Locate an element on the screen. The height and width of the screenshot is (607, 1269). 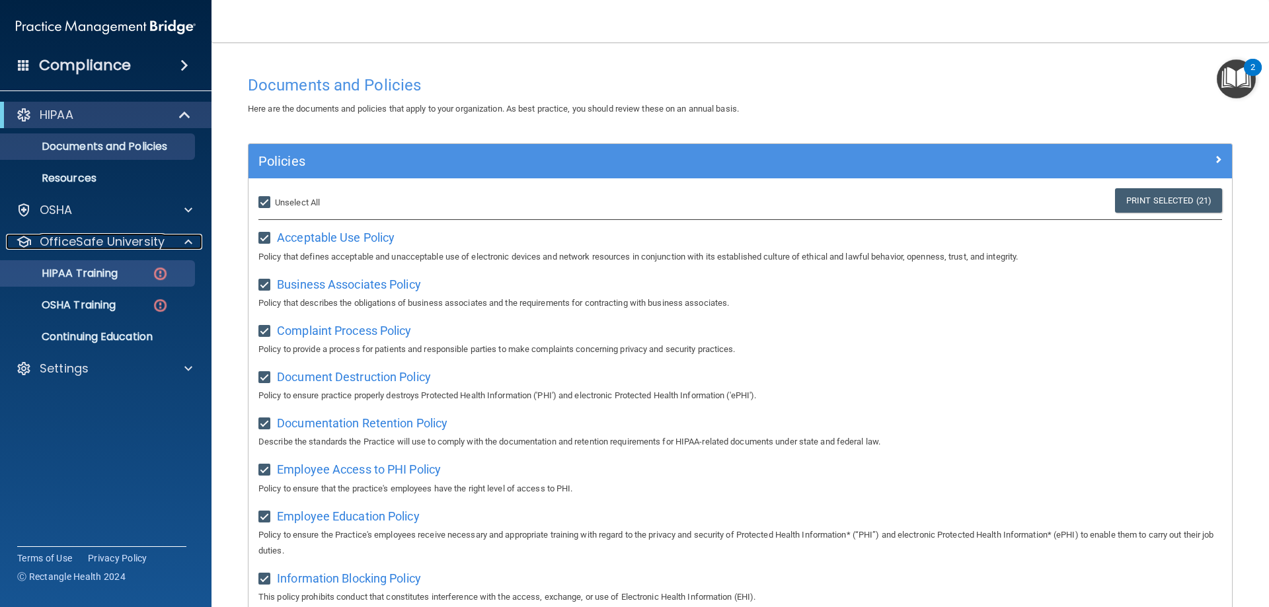
p: This policy prohibits conduct that constitutes interference with the access, exchange, or use of ... is located at coordinates (740, 597).